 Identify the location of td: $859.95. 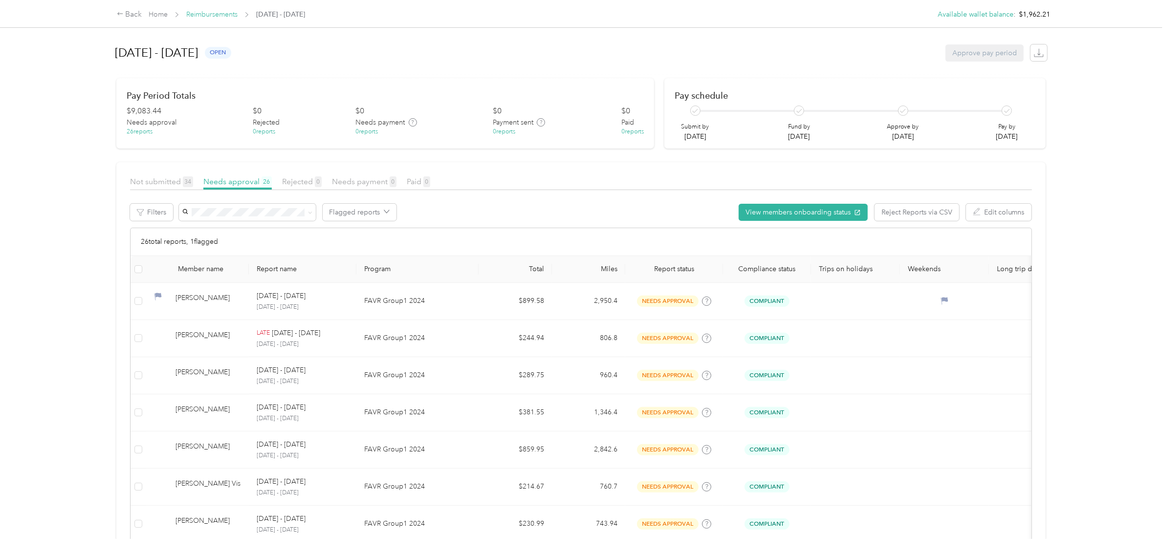
(515, 450).